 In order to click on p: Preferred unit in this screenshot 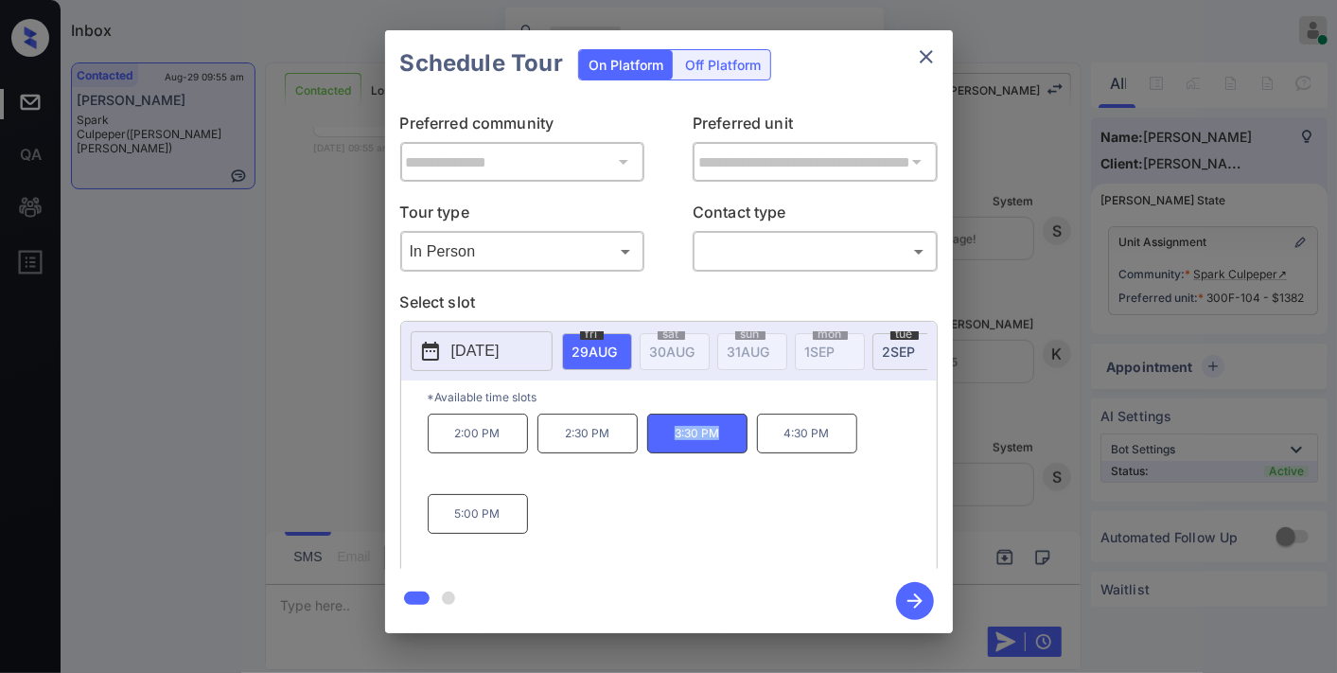, I will do `click(815, 127)`.